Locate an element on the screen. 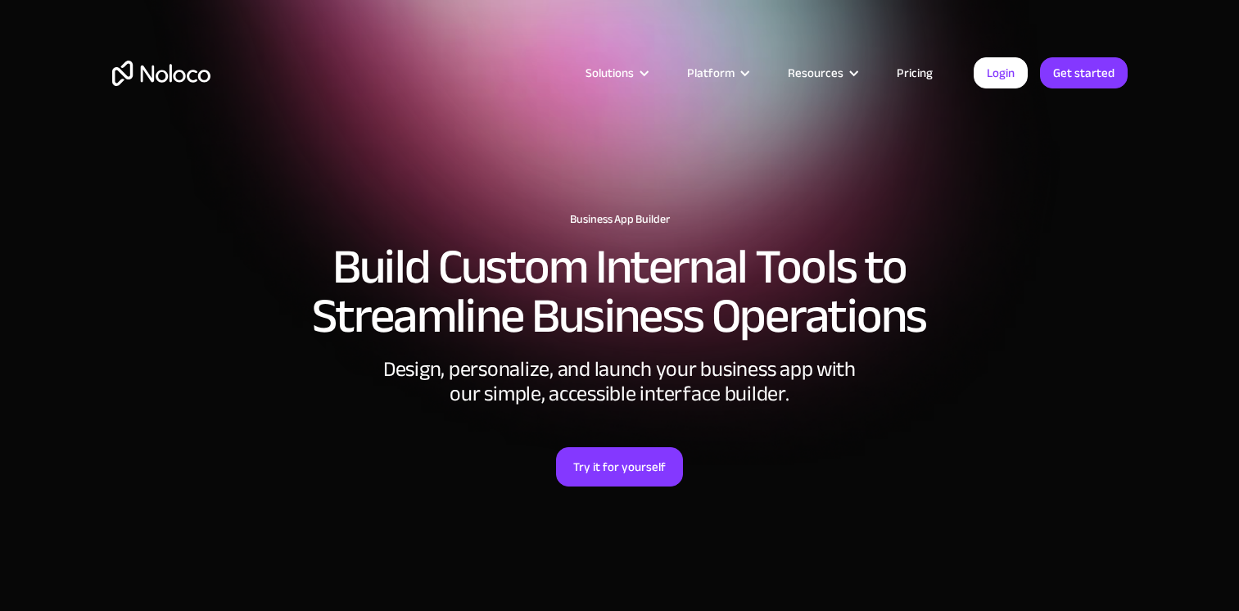 This screenshot has width=1239, height=611. a: Get started is located at coordinates (1083, 73).